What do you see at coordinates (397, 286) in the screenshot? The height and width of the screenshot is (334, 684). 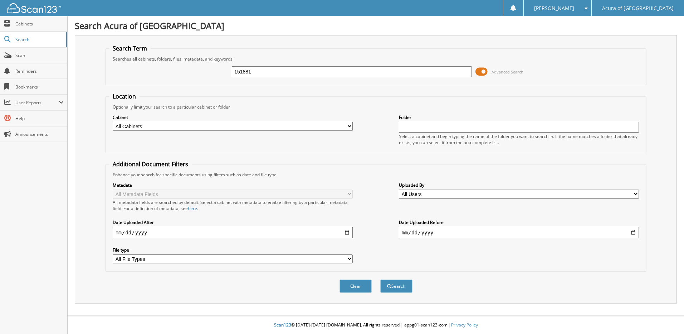 I see `button: Search` at bounding box center [397, 286].